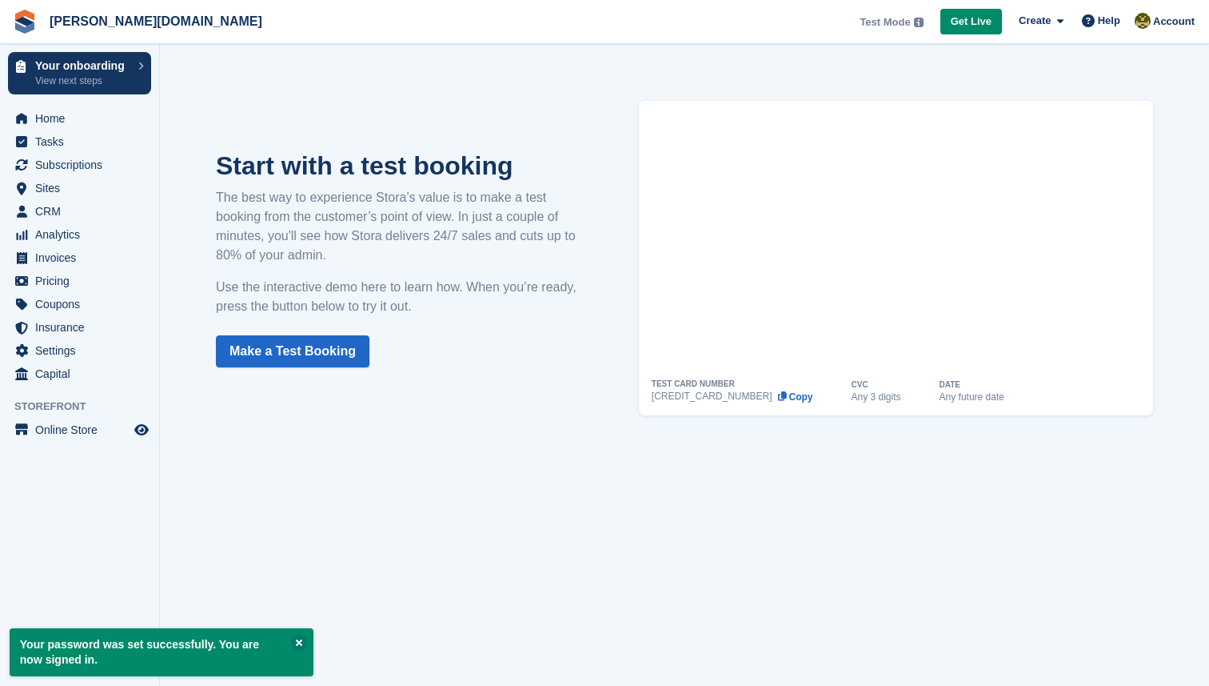  What do you see at coordinates (25, 22) in the screenshot?
I see `img: stora-icon-8386f47178a22dfd0bd8f6a31ec36ba5ce8667c1dd55bd0f319d3a0aa187defe.svg` at bounding box center [25, 22].